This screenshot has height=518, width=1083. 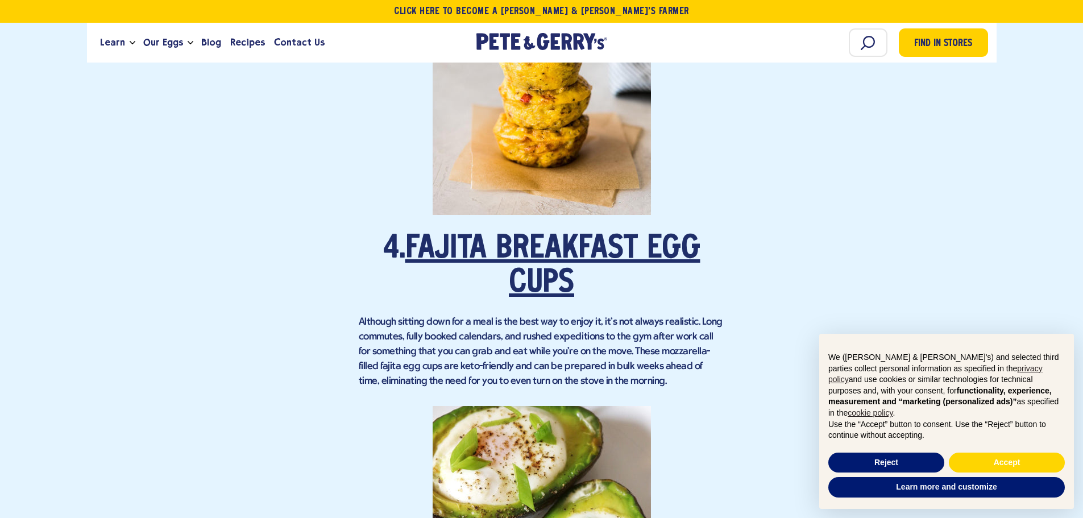 What do you see at coordinates (1007, 463) in the screenshot?
I see `button: Accept` at bounding box center [1007, 463].